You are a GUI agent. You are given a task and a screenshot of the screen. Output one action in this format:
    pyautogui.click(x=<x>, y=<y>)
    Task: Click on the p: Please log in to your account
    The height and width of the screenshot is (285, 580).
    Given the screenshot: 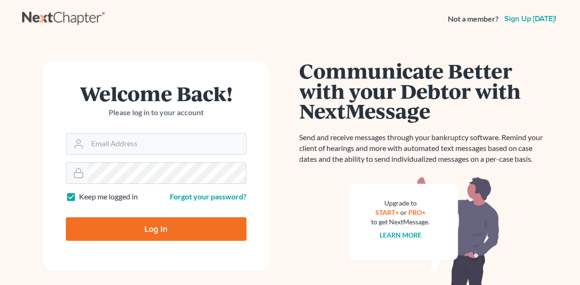 What is the action you would take?
    pyautogui.click(x=156, y=112)
    